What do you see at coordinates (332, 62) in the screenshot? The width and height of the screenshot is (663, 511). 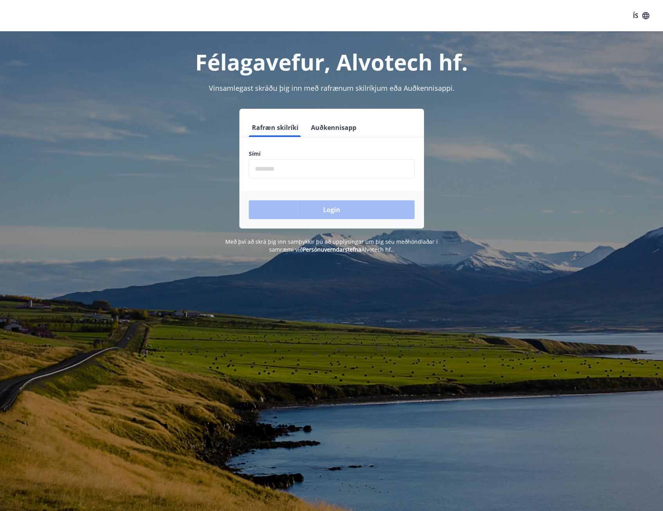 I see `h1: Félagavefur, Alvotech hf.` at bounding box center [332, 62].